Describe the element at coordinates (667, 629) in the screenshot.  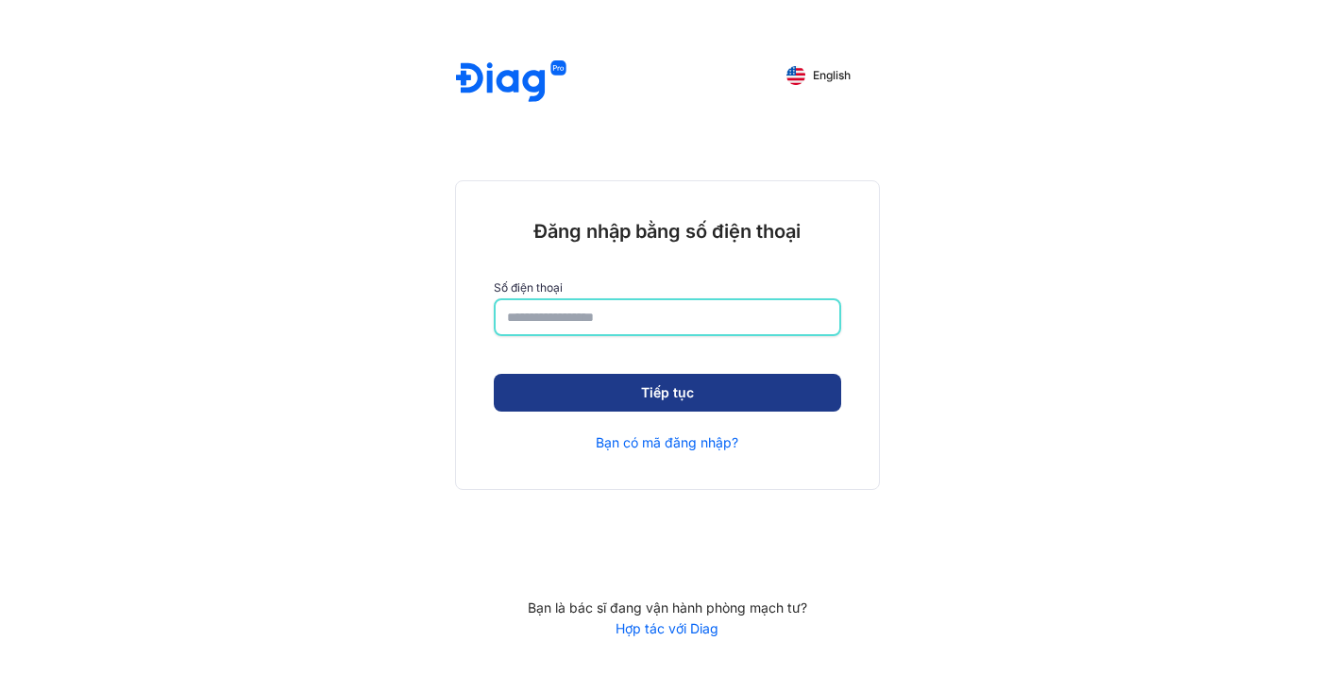
I see `a: Hợp tác với Diag` at that location.